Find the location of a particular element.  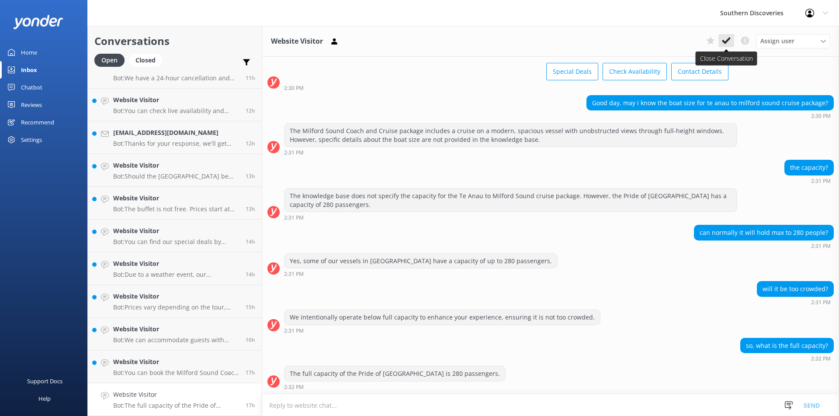

div: can normally it will hold max to 280 people? is located at coordinates (764, 233).